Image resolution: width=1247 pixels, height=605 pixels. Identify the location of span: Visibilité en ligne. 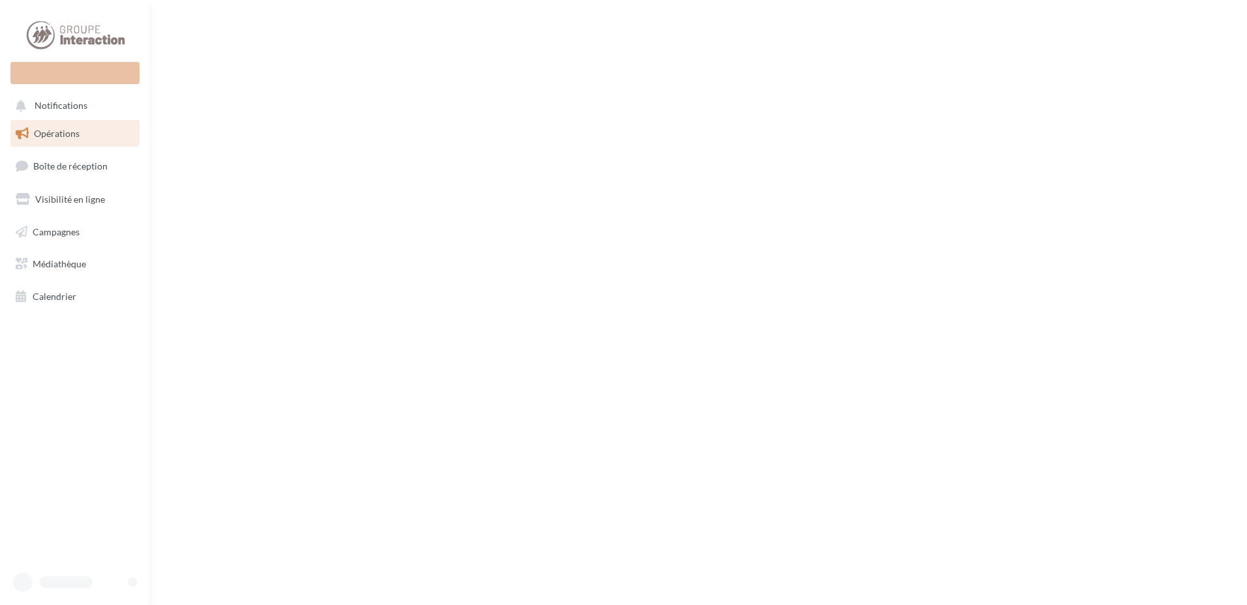
(70, 199).